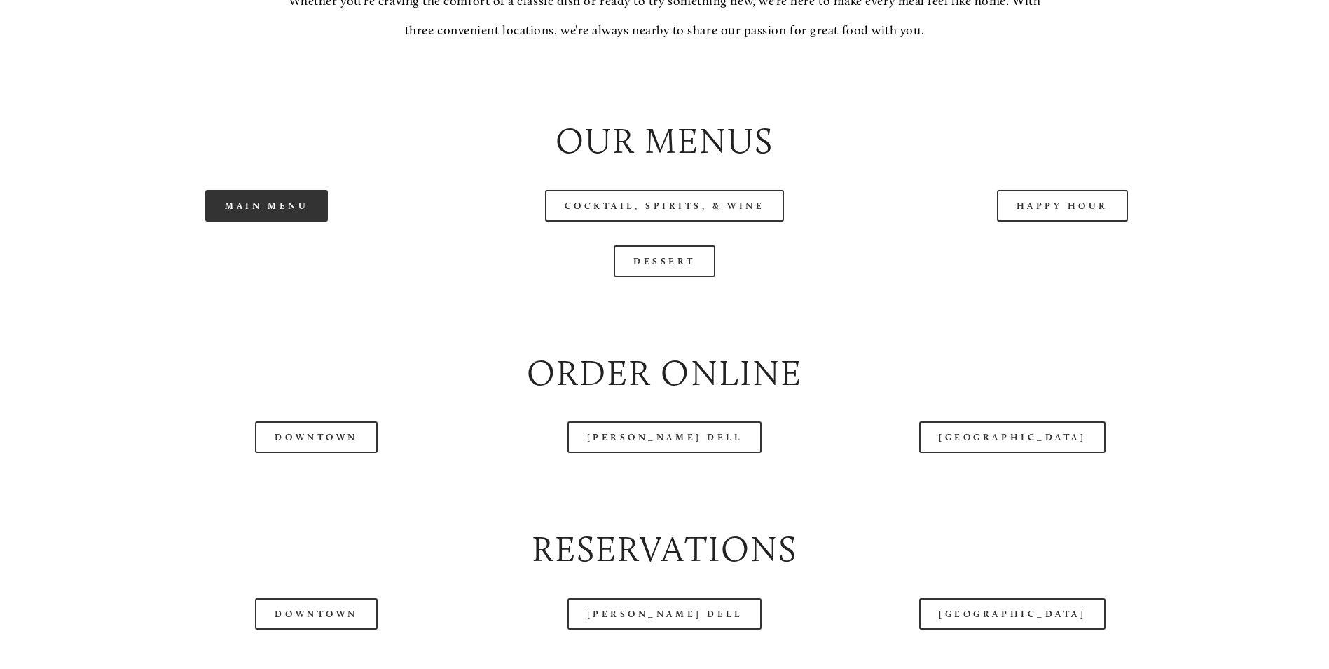  Describe the element at coordinates (665, 205) in the screenshot. I see `a: Cocktail, Spirits, & Wine` at that location.